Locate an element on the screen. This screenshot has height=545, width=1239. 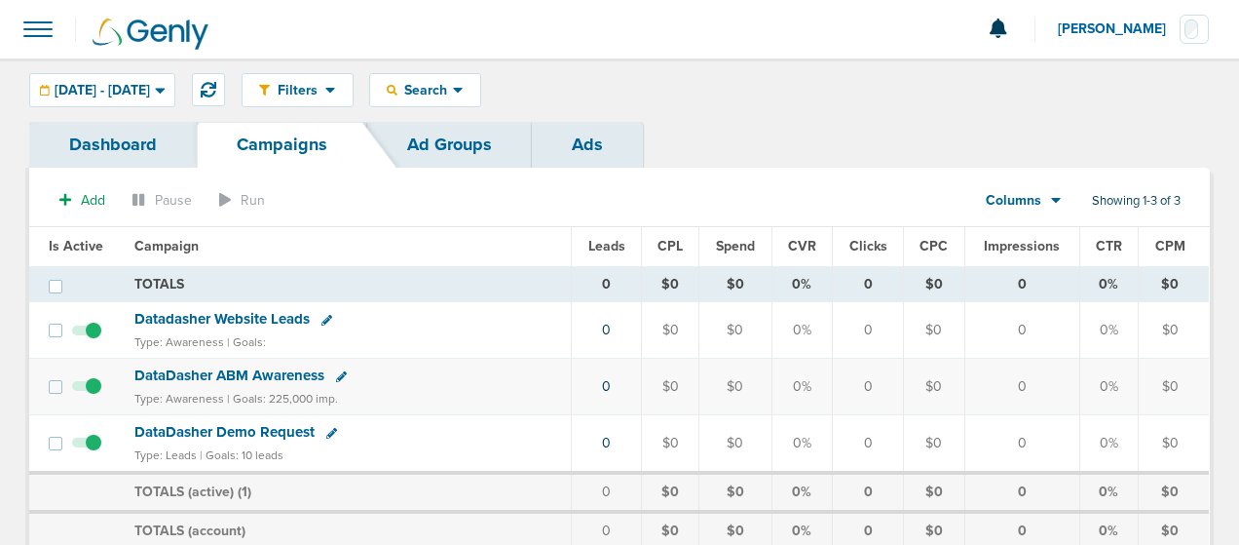
span: CPC is located at coordinates (933, 246).